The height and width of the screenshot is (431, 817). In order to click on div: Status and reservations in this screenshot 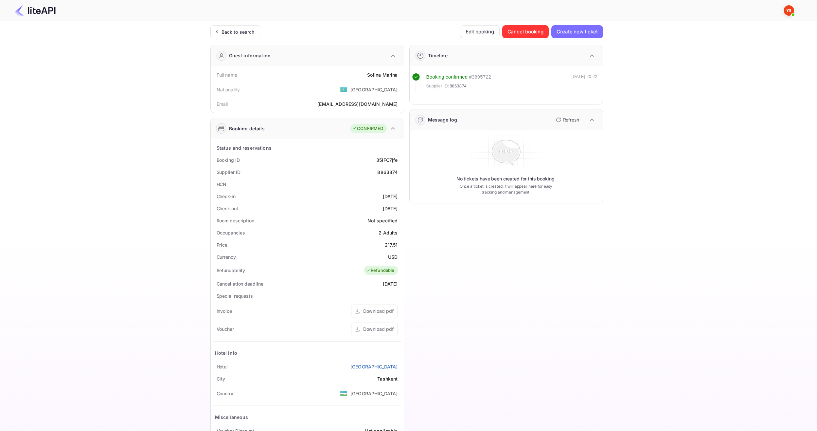, I will do `click(244, 148)`.